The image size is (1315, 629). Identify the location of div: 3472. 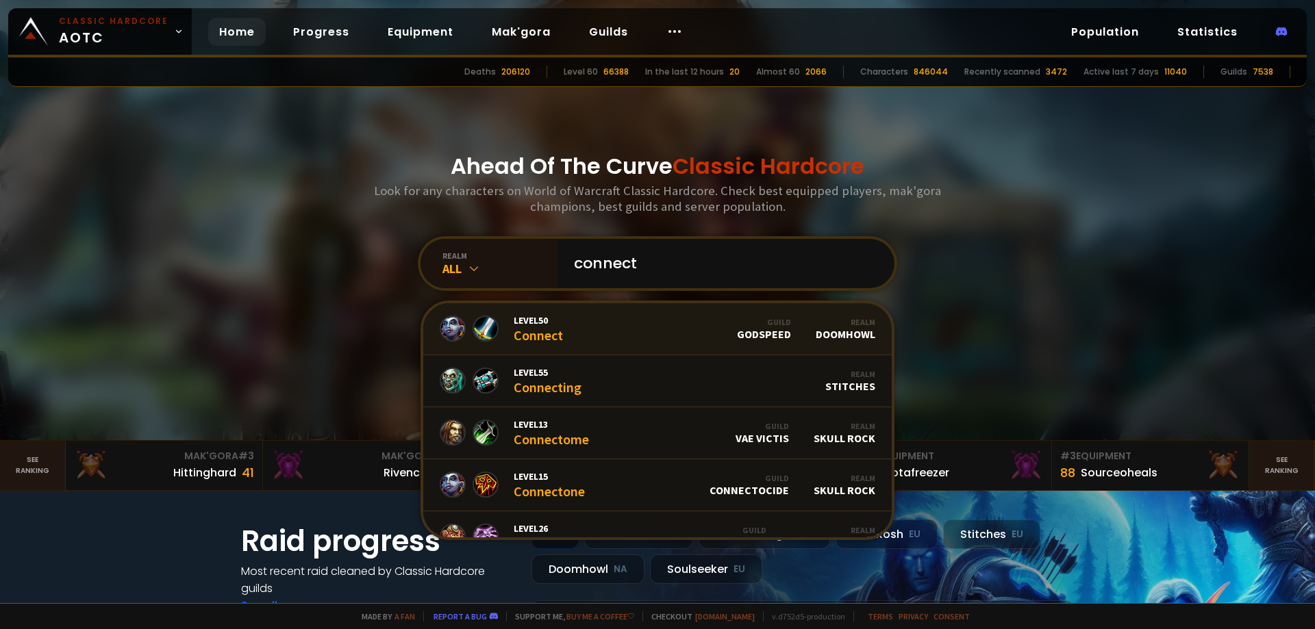
(1056, 72).